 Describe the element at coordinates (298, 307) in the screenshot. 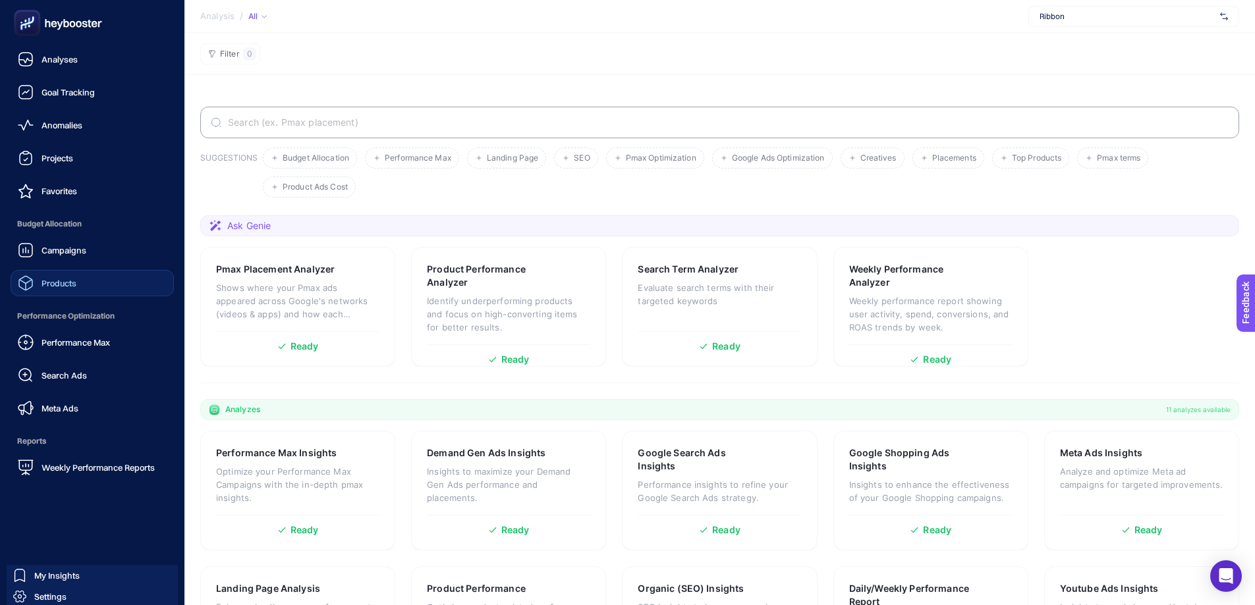

I see `a: Pmax Placement AnalyzerShows where your Pmax ads appeared across Google's networks (videos & apps...` at that location.